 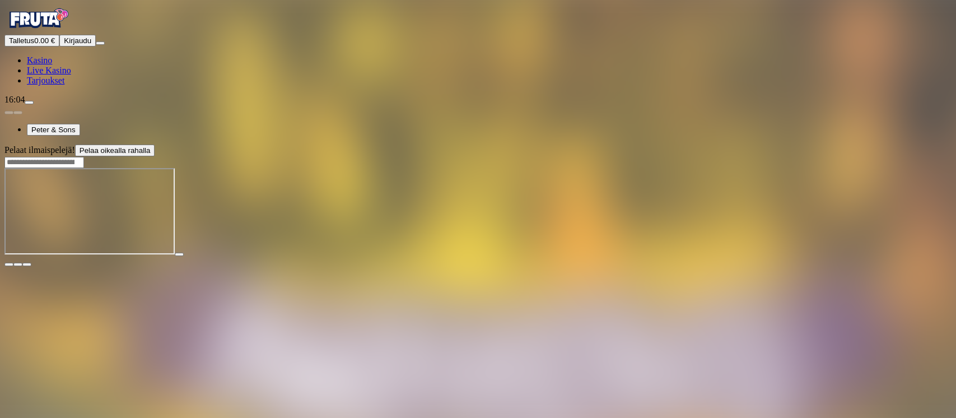 I want to click on button: Talletusplus icon0.00 €, so click(x=32, y=40).